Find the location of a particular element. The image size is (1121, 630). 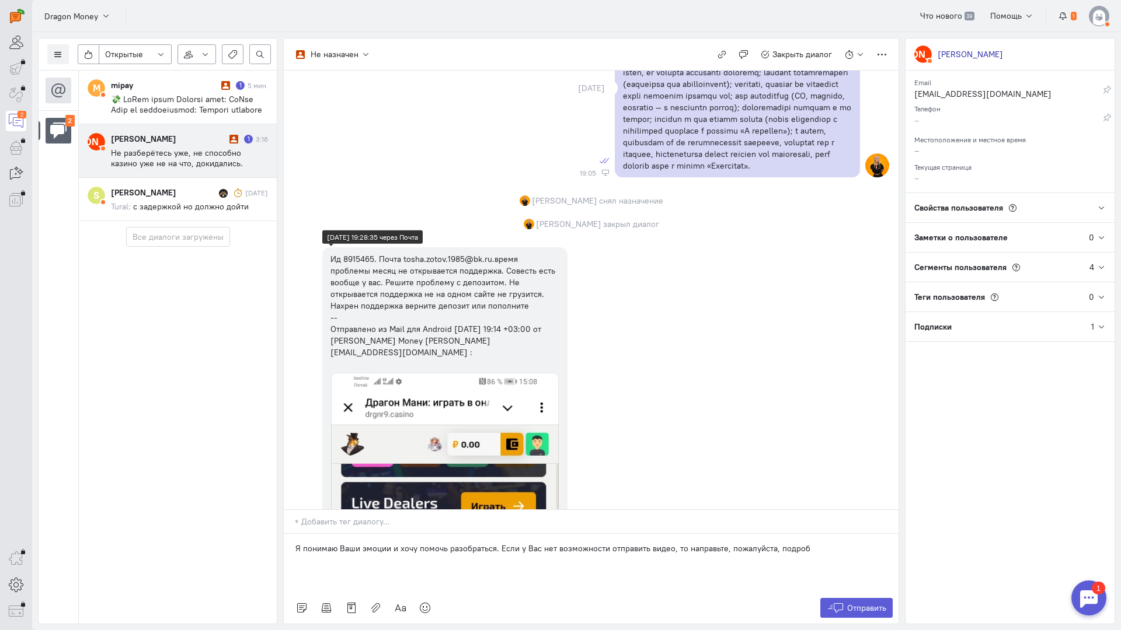

div: Веб-панель is located at coordinates (605, 173).